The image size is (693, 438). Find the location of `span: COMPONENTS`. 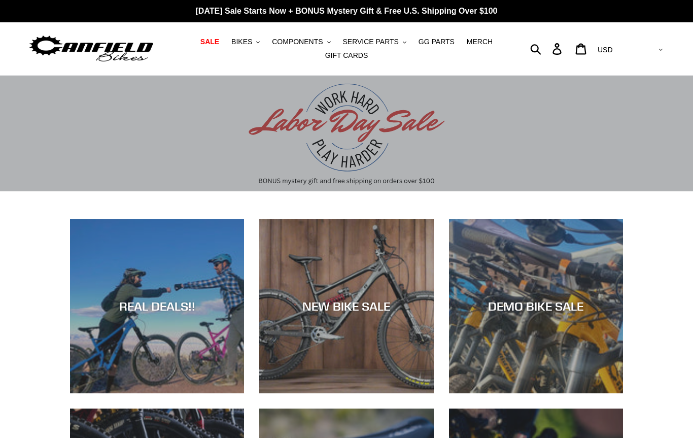

span: COMPONENTS is located at coordinates (297, 42).